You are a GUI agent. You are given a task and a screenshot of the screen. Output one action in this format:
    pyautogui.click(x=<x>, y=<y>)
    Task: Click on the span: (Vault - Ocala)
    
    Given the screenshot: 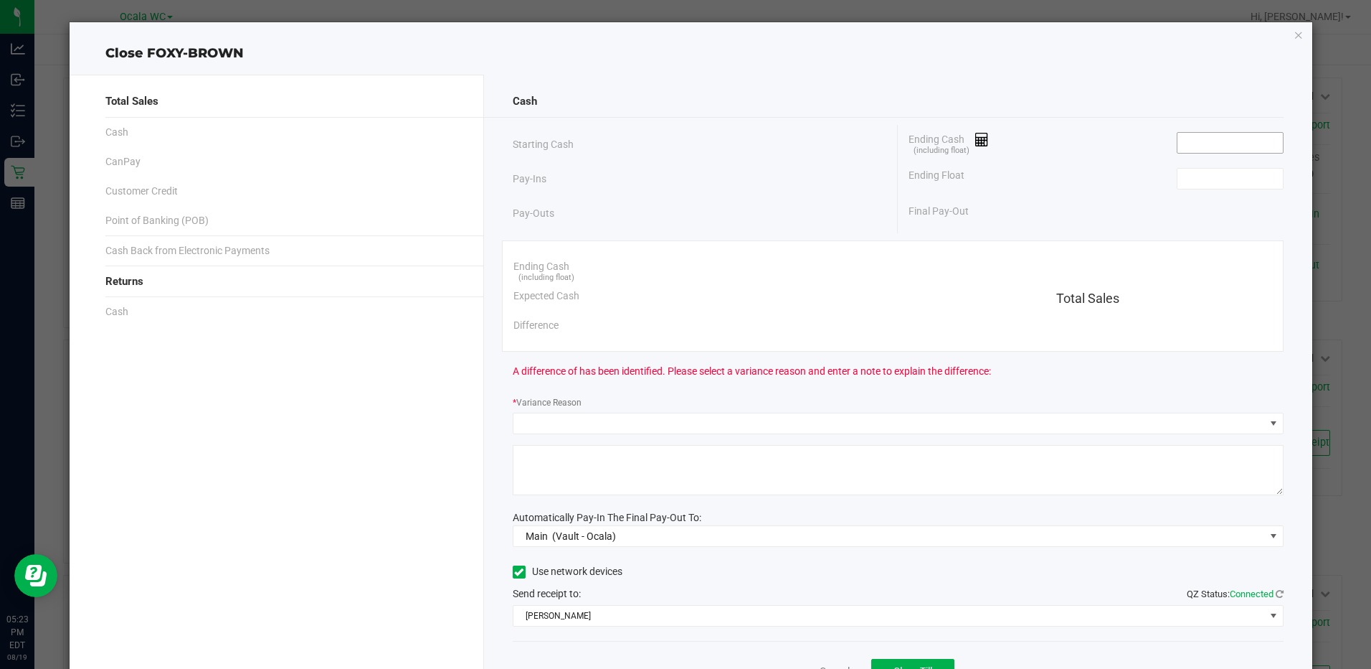 What is the action you would take?
    pyautogui.click(x=584, y=536)
    